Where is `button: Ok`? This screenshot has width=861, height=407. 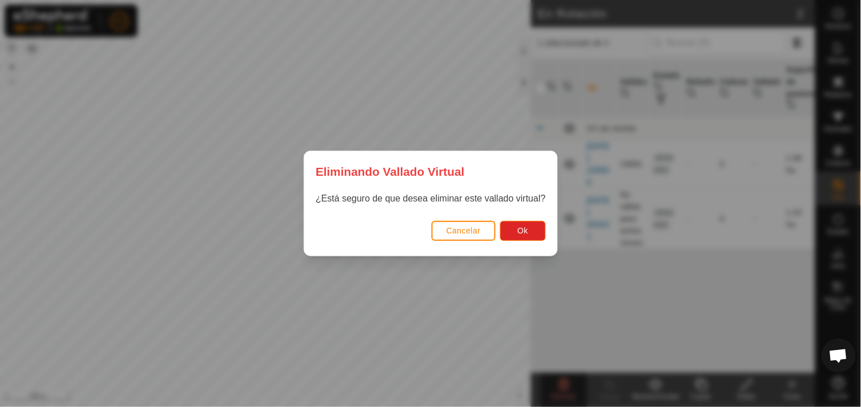 button: Ok is located at coordinates (523, 231).